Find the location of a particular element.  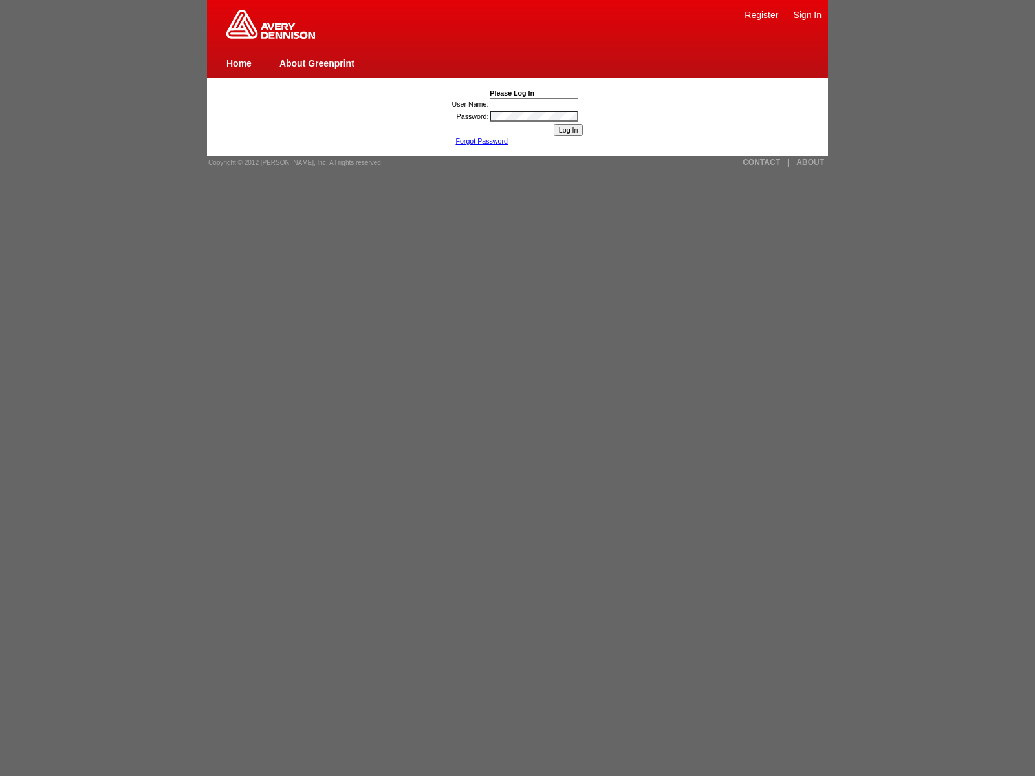

a: Home is located at coordinates (239, 63).